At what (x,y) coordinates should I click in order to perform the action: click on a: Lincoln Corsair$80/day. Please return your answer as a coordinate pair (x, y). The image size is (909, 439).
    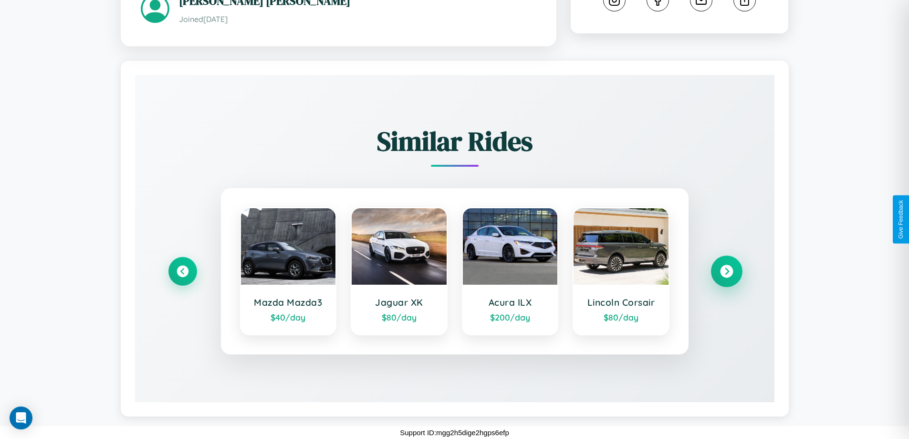
    Looking at the image, I should click on (621, 271).